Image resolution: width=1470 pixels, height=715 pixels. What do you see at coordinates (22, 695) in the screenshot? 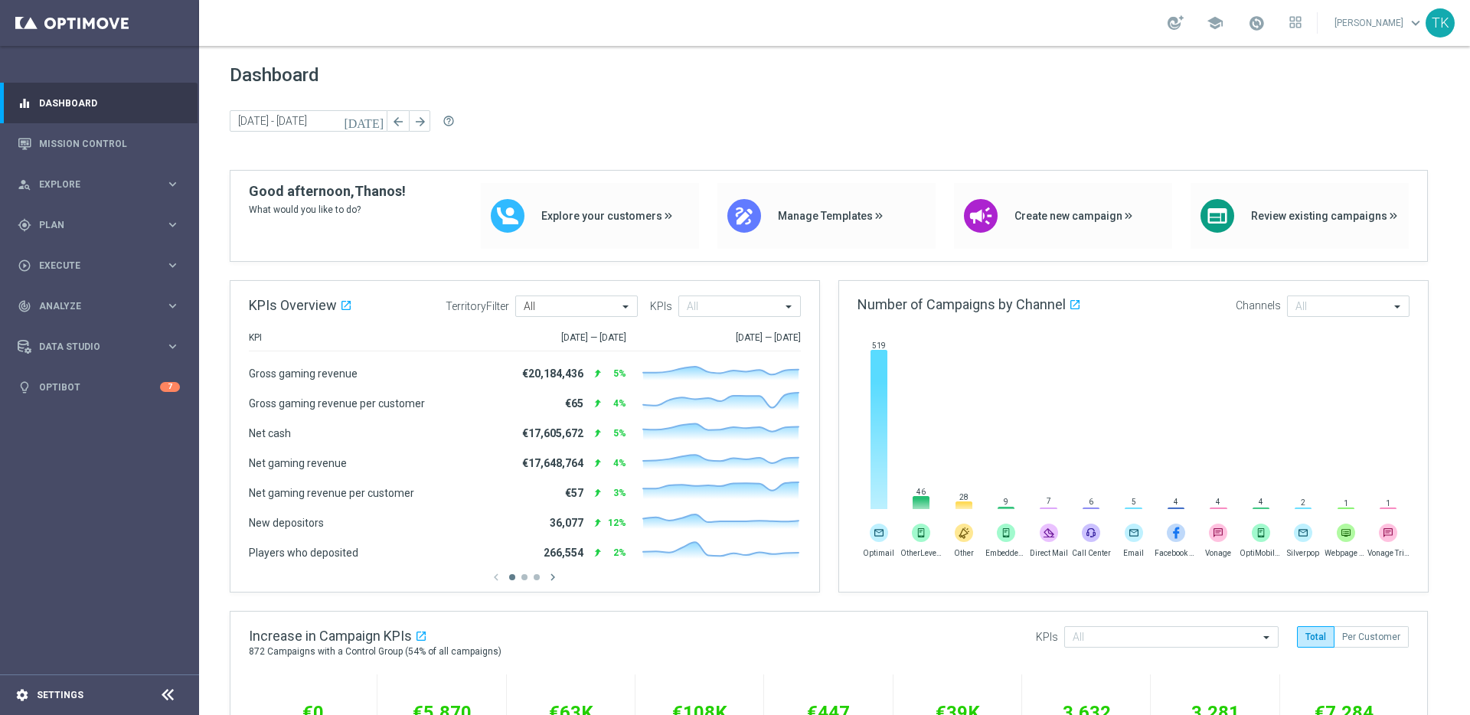
I see `i: settings` at bounding box center [22, 695].